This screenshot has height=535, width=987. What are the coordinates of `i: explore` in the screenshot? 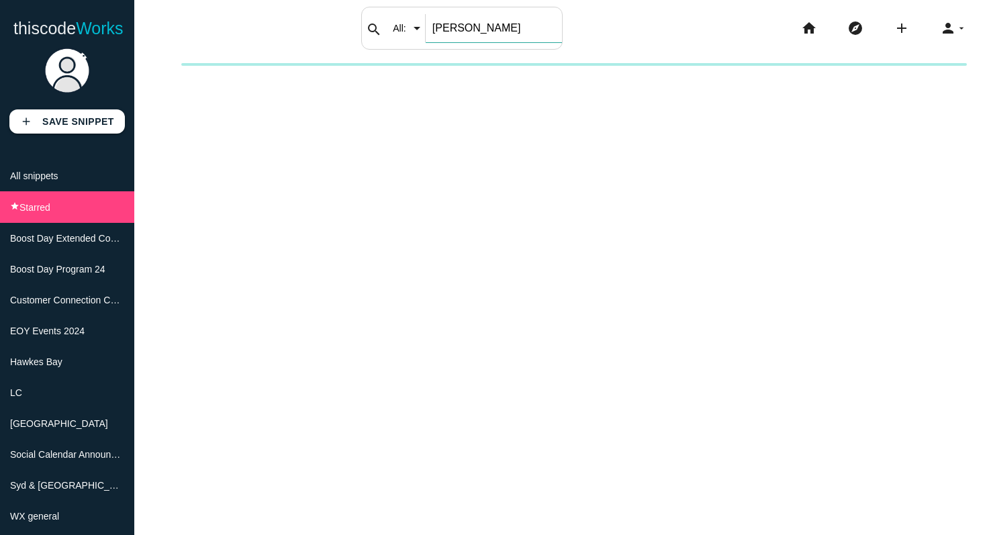 It's located at (855, 28).